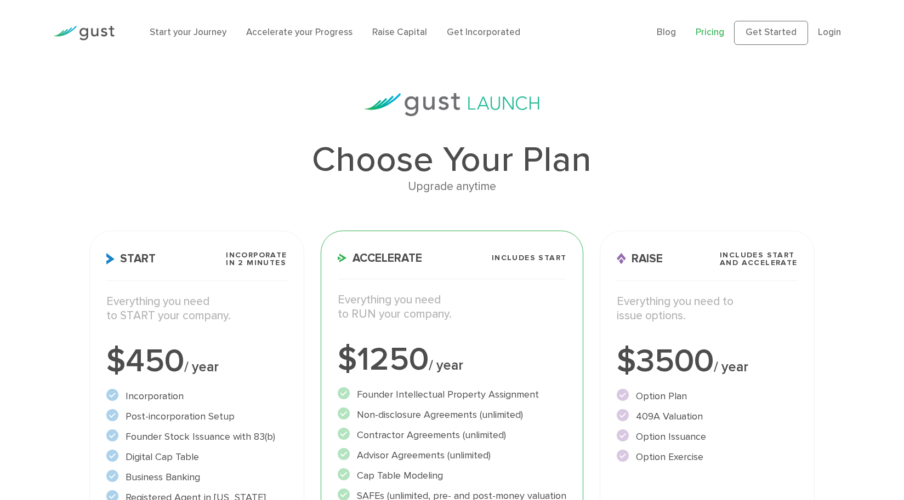 The image size is (904, 500). What do you see at coordinates (342, 258) in the screenshot?
I see `img: Accelerate Icon` at bounding box center [342, 258].